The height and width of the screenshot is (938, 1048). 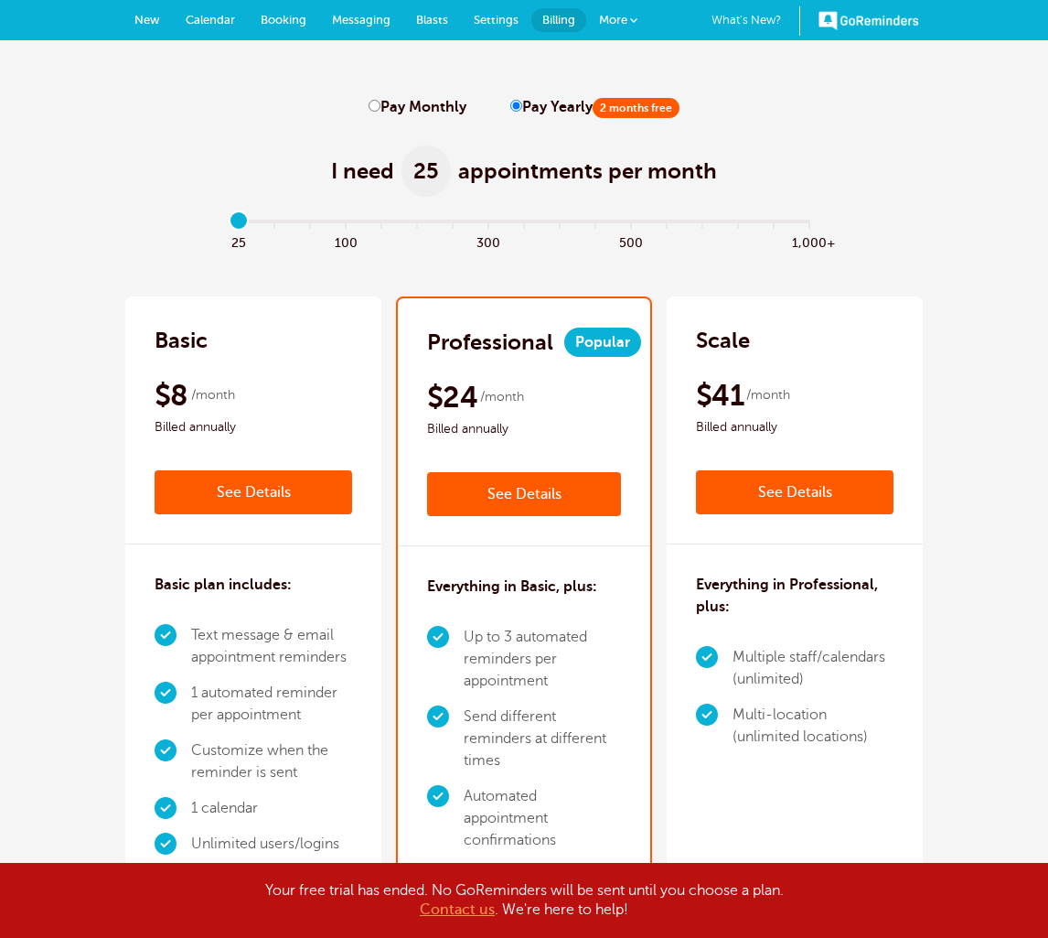 I want to click on span: New, so click(x=147, y=19).